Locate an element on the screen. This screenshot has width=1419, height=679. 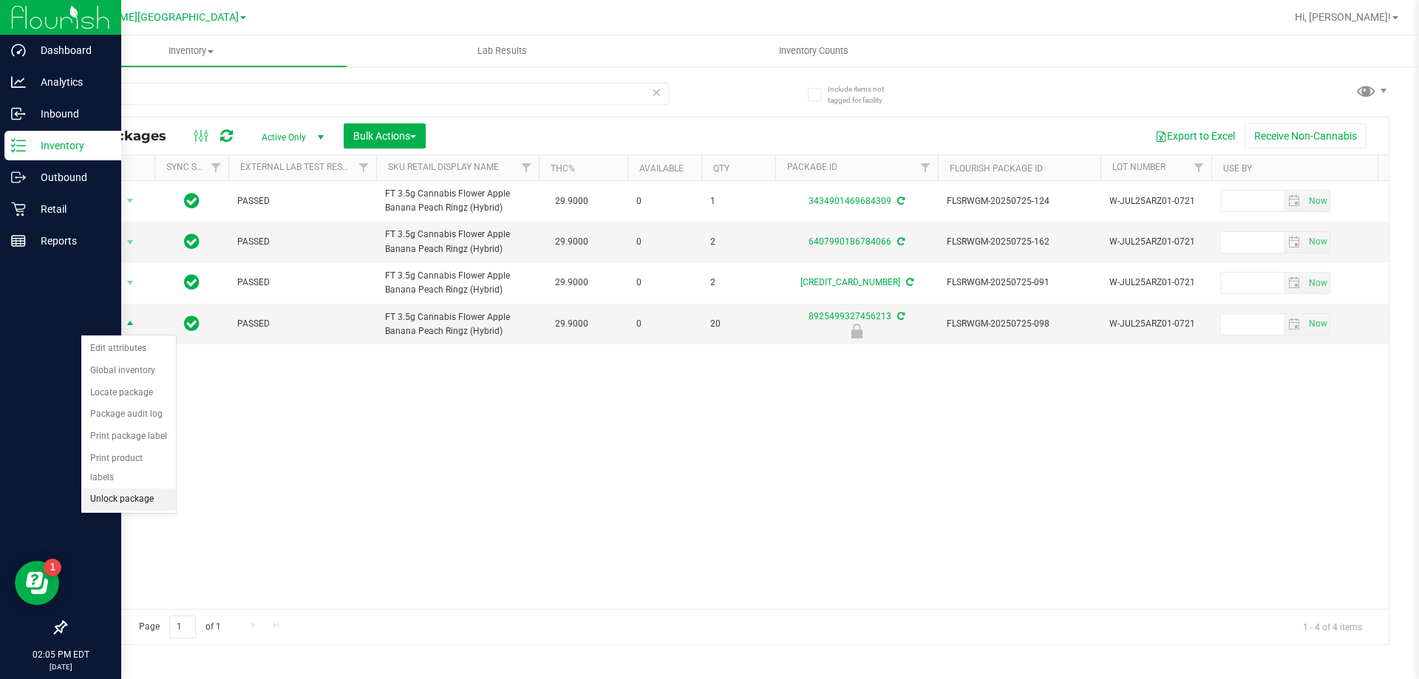
a: Lot Number is located at coordinates (1139, 167).